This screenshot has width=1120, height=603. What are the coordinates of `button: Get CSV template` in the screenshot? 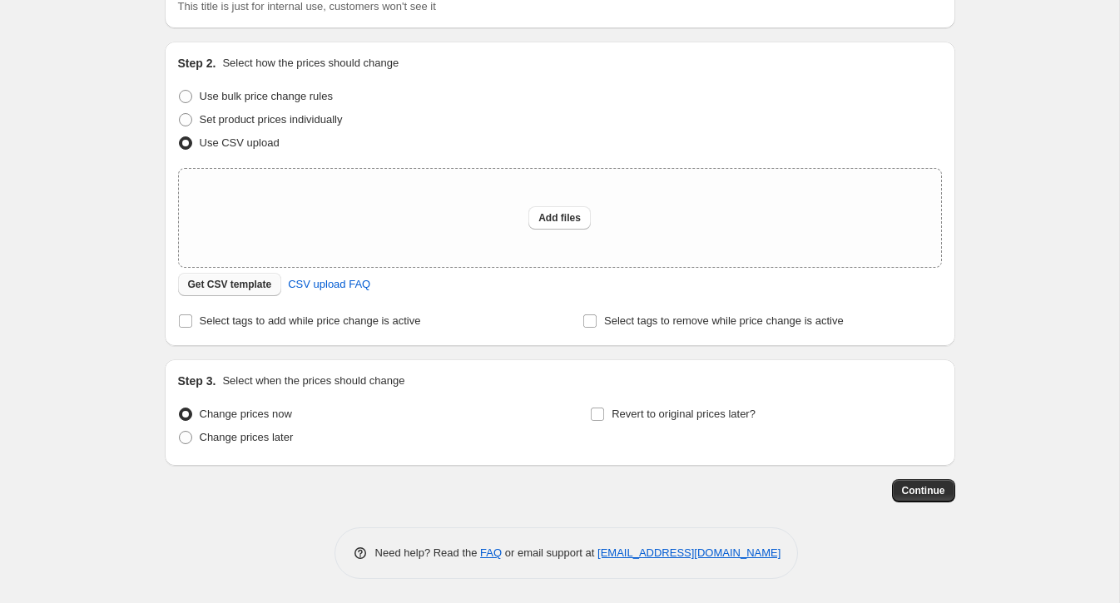 It's located at (230, 285).